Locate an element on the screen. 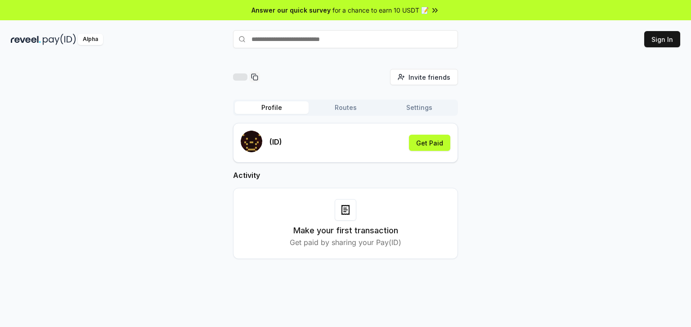 The image size is (691, 327). button: Profile is located at coordinates (272, 108).